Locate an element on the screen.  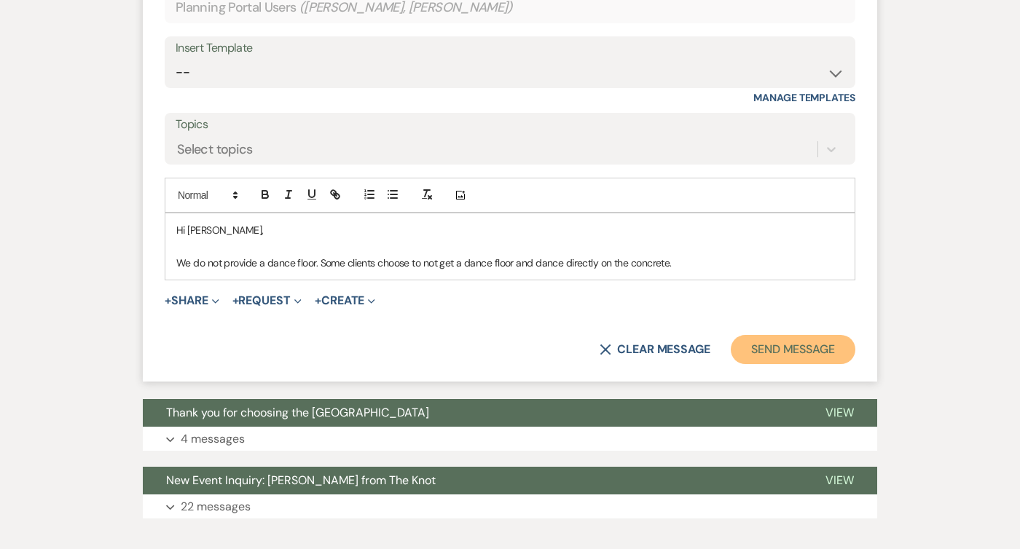
button: Send Message is located at coordinates (793, 350).